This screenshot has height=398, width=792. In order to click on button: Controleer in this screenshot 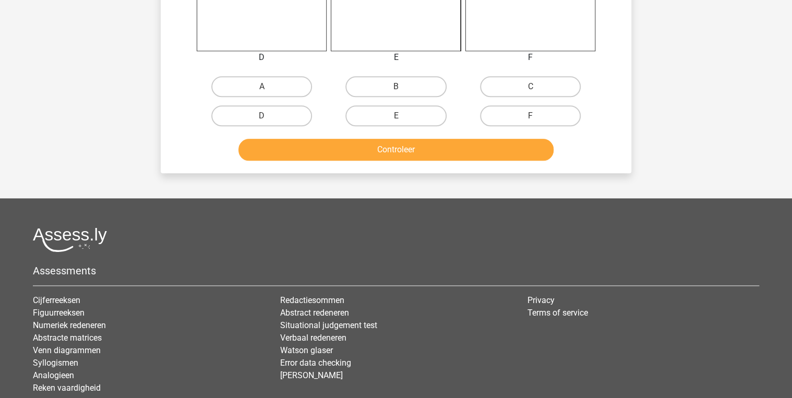, I will do `click(396, 150)`.